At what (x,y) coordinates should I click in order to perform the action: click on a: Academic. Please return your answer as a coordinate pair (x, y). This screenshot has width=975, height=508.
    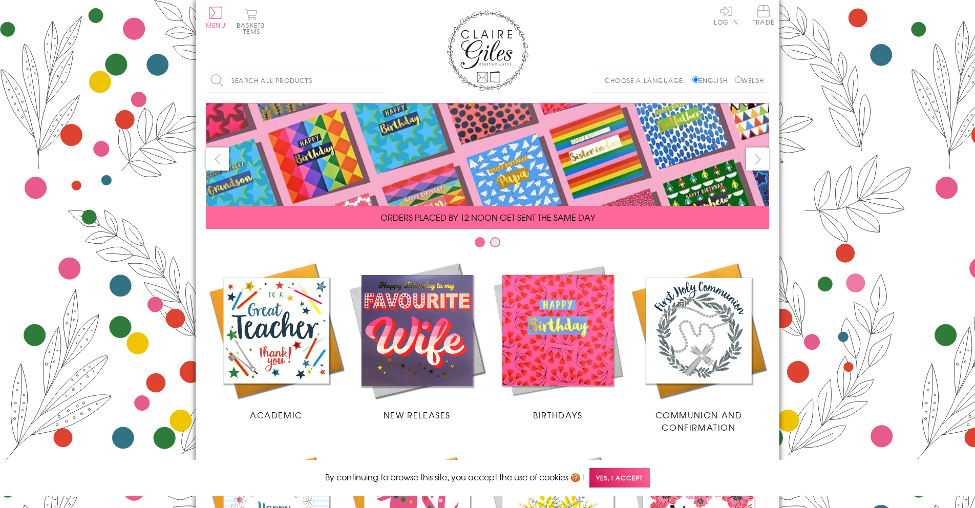
    Looking at the image, I should click on (276, 341).